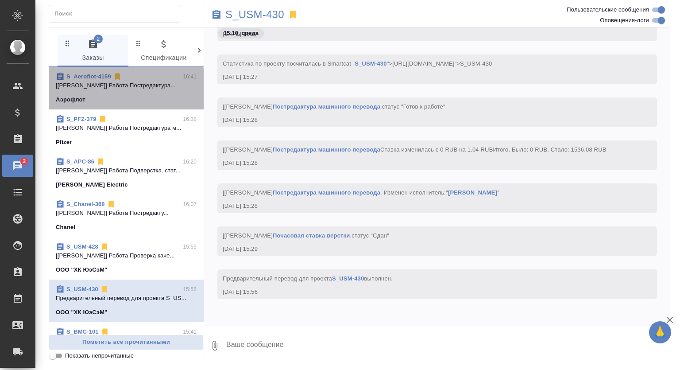 The width and height of the screenshot is (680, 370). What do you see at coordinates (64, 142) in the screenshot?
I see `p: Pfizer` at bounding box center [64, 142].